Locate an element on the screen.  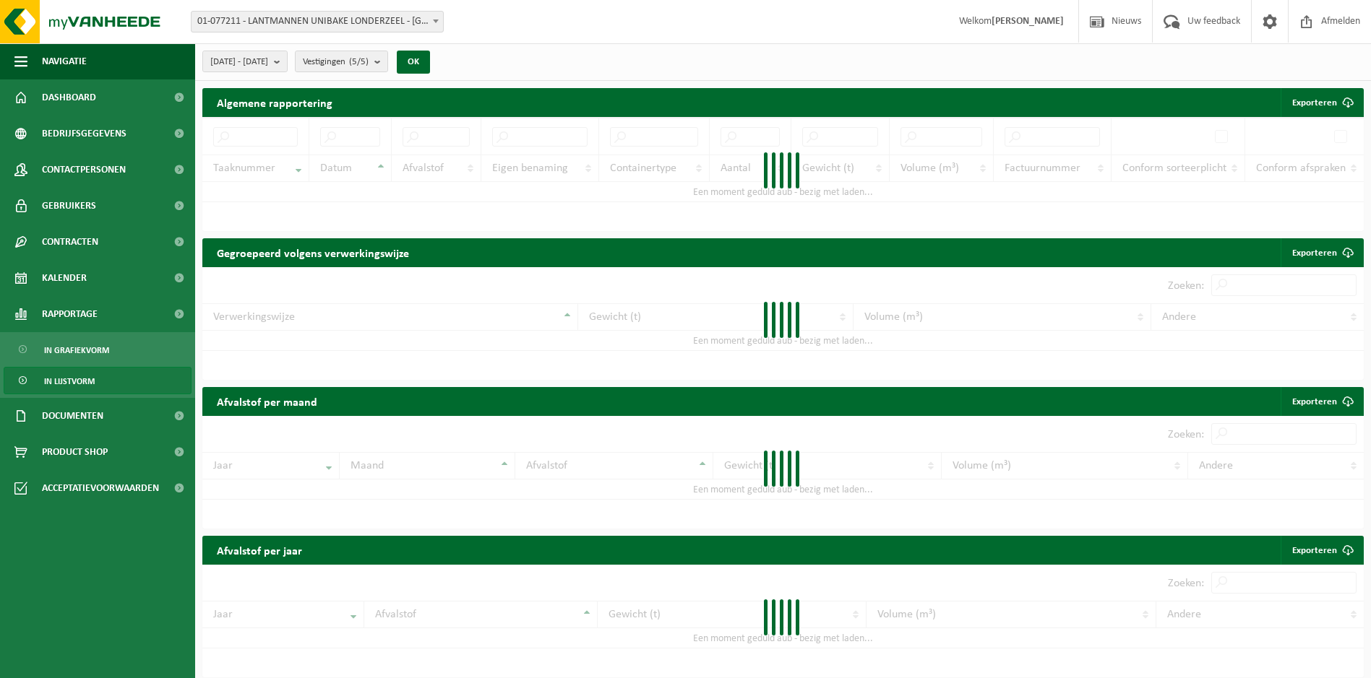
span: Navigatie is located at coordinates (64, 61).